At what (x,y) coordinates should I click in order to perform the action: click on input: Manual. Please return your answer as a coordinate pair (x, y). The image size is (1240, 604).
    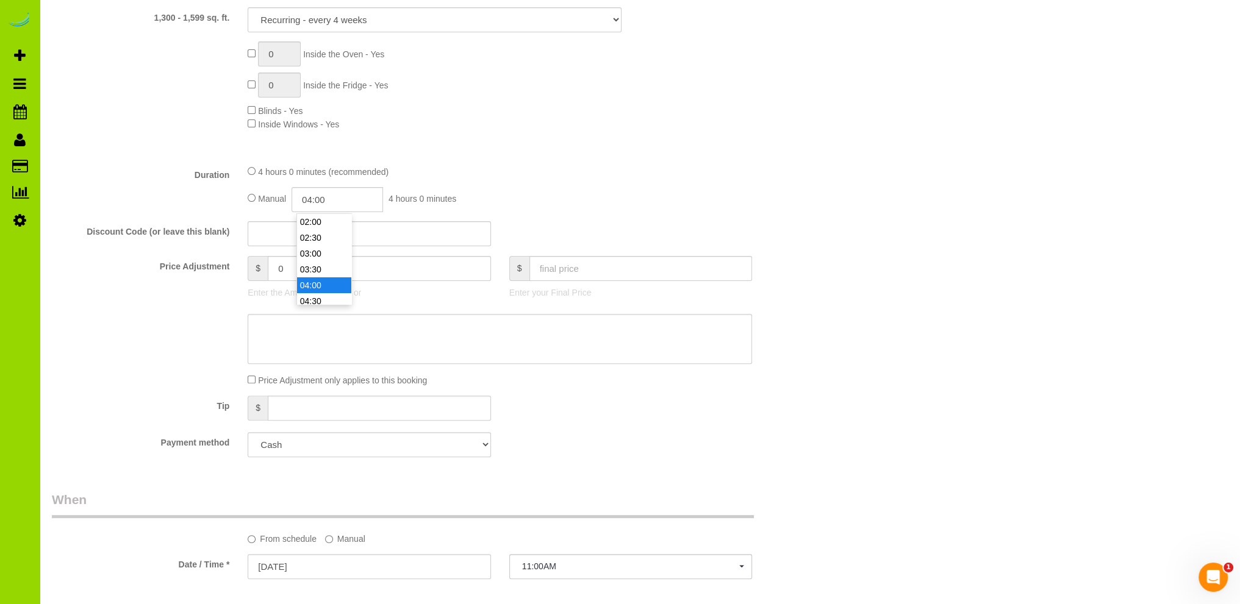
    Looking at the image, I should click on (329, 539).